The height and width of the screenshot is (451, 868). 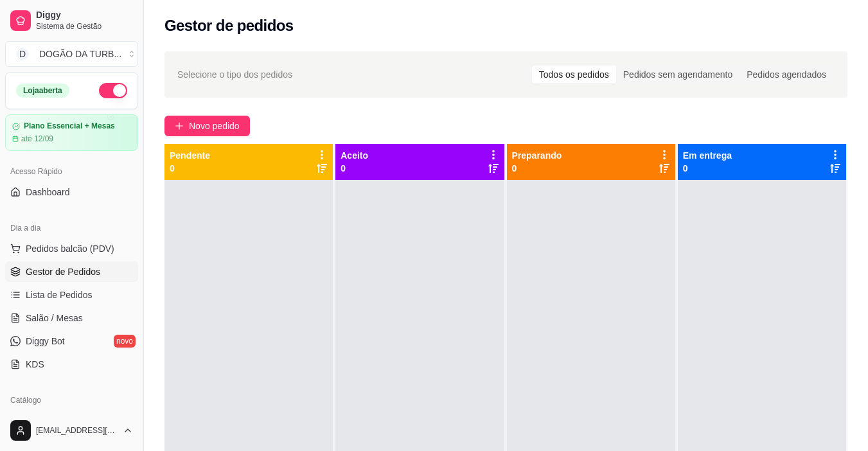 I want to click on a: Diggy Botnovo, so click(x=71, y=341).